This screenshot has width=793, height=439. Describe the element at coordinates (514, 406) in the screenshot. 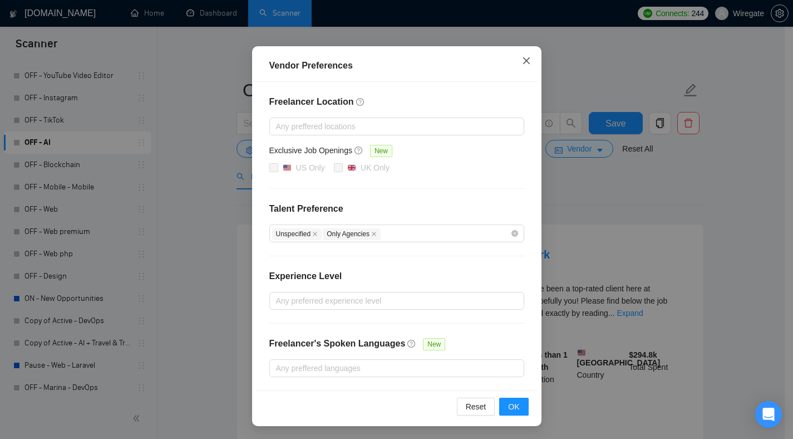

I see `span: OK` at that location.